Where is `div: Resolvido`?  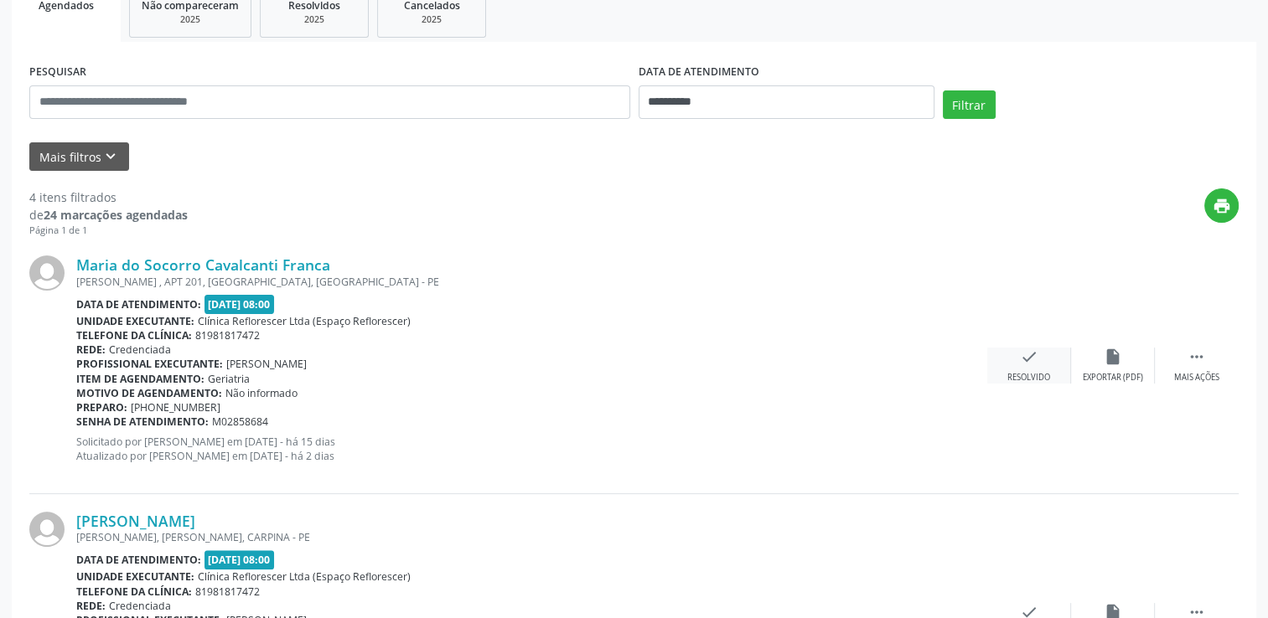 div: Resolvido is located at coordinates (1028, 378).